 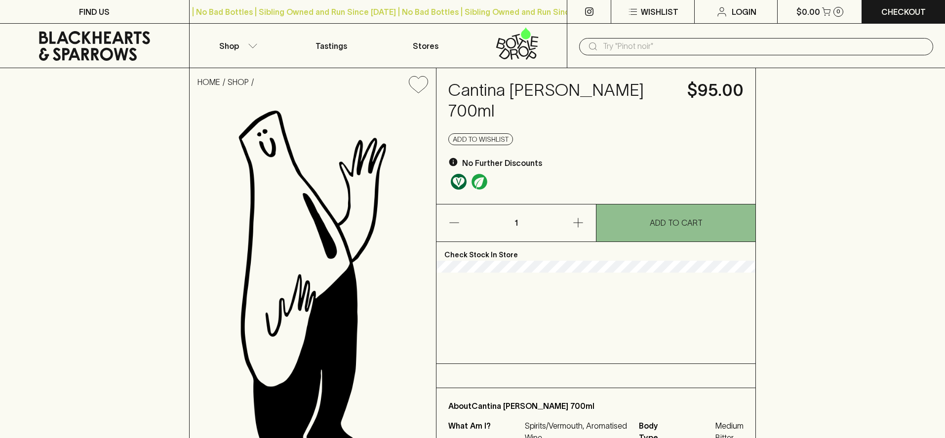 What do you see at coordinates (331, 46) in the screenshot?
I see `p: Tastings` at bounding box center [331, 46].